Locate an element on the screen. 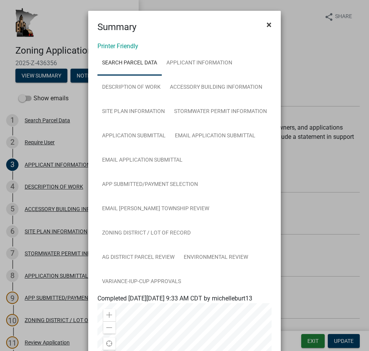  div: Zoom out is located at coordinates (110, 327).